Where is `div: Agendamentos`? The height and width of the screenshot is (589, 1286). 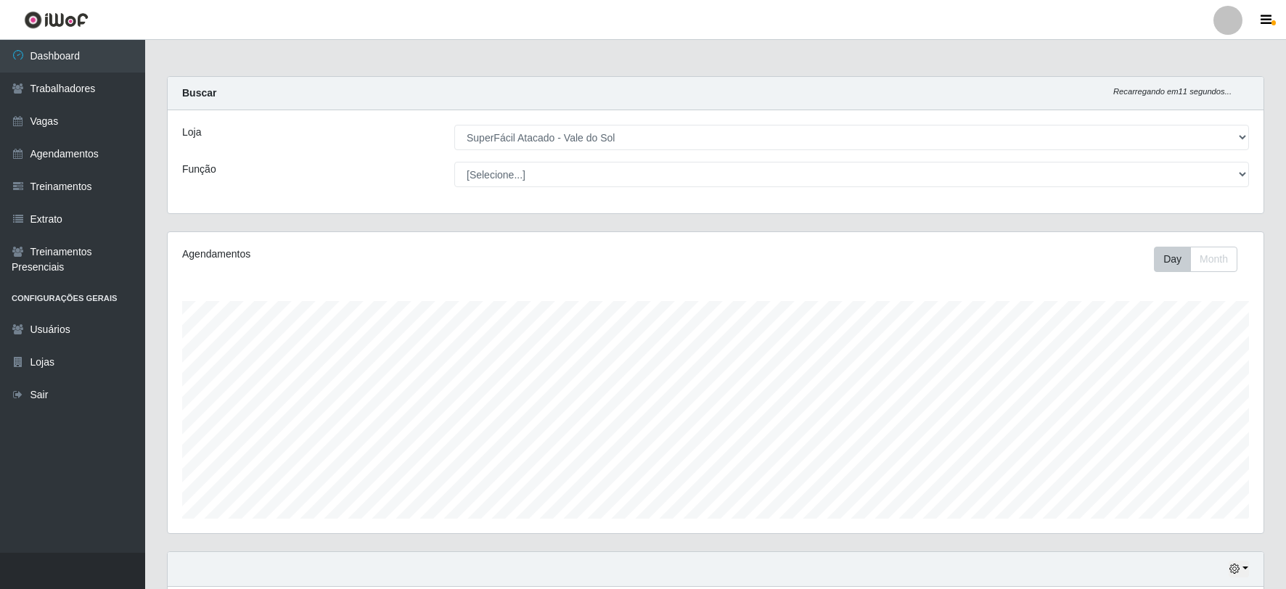
div: Agendamentos is located at coordinates (398, 254).